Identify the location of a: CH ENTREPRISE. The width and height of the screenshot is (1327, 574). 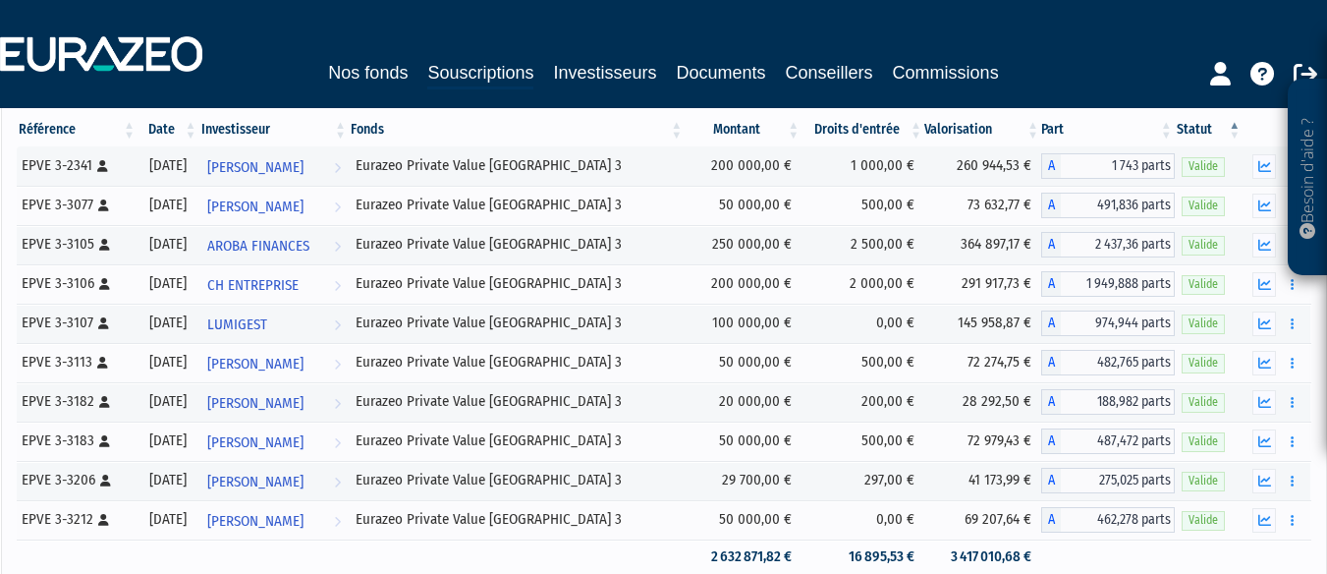
(274, 284).